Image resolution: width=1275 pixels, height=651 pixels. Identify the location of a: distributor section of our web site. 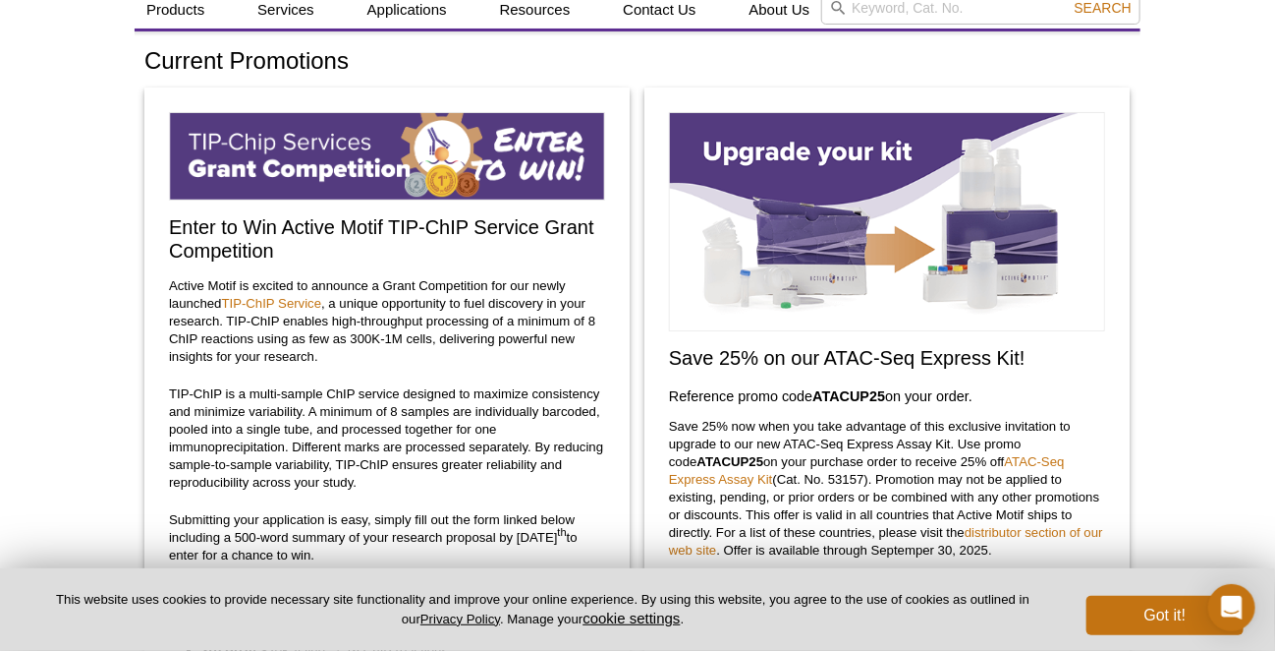
(886, 540).